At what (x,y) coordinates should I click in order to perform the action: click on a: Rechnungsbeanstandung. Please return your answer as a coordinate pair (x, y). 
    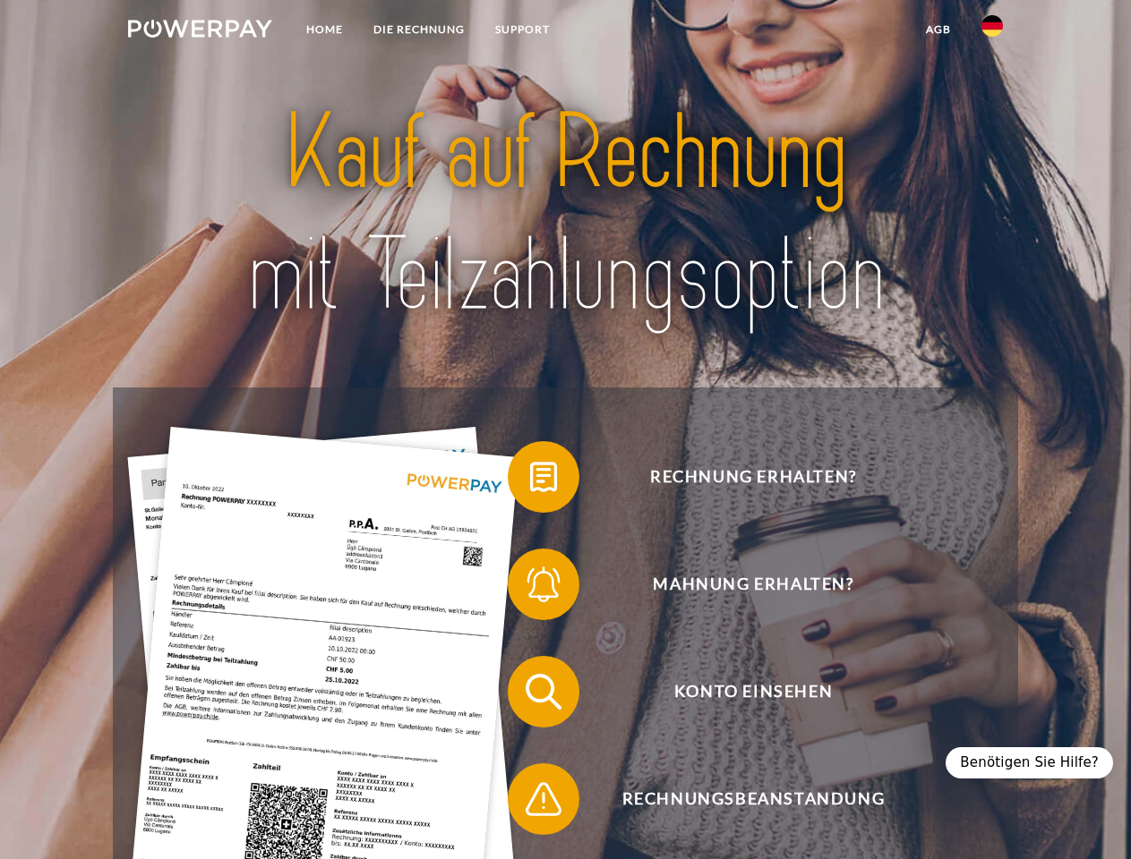
    Looking at the image, I should click on (740, 799).